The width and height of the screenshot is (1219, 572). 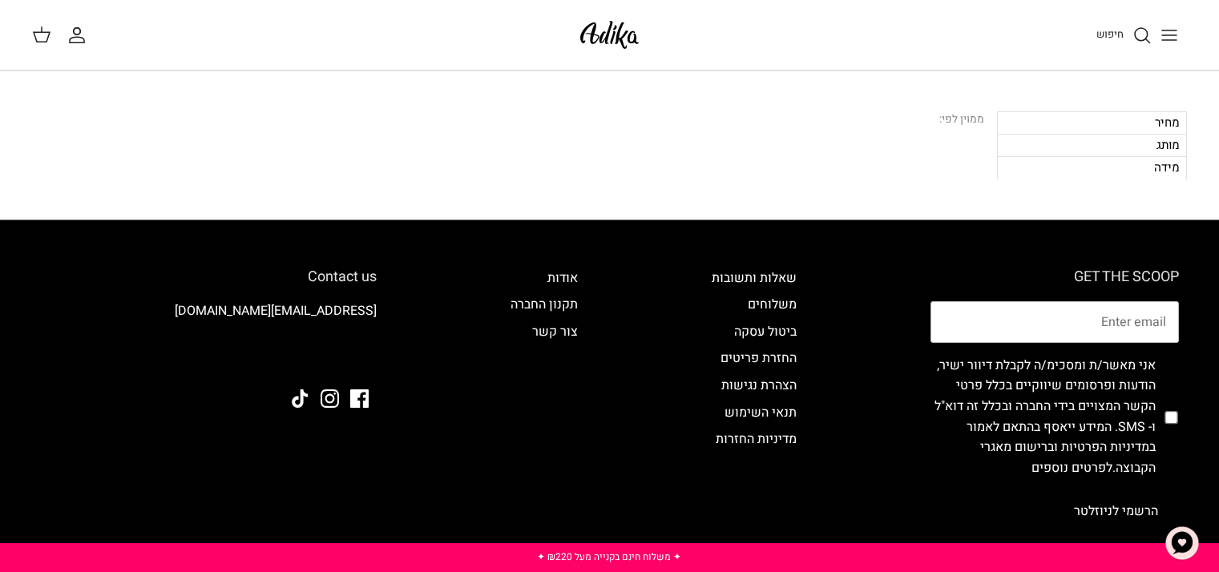 What do you see at coordinates (1092, 123) in the screenshot?
I see `div: מחיר` at bounding box center [1092, 123].